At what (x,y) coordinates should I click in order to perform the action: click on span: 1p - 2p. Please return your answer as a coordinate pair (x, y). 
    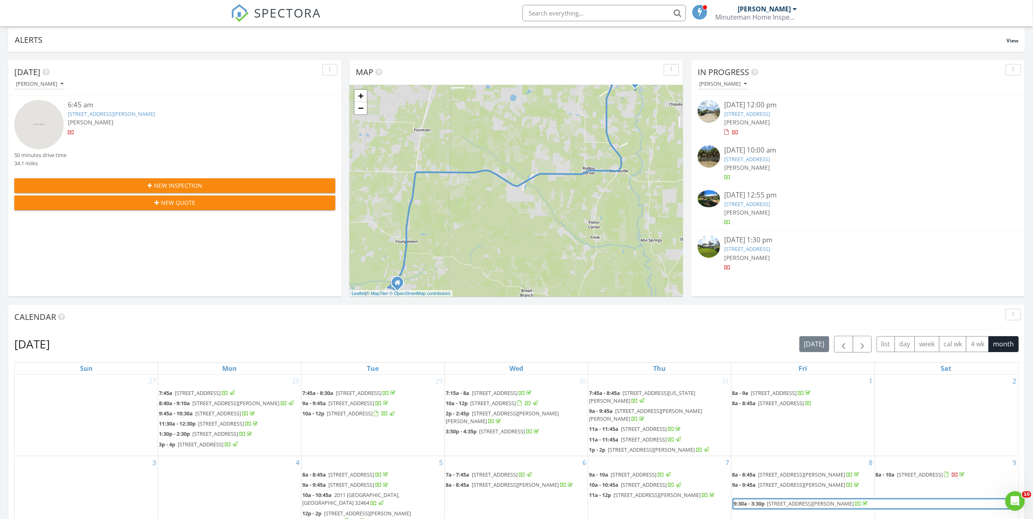
    Looking at the image, I should click on (597, 450).